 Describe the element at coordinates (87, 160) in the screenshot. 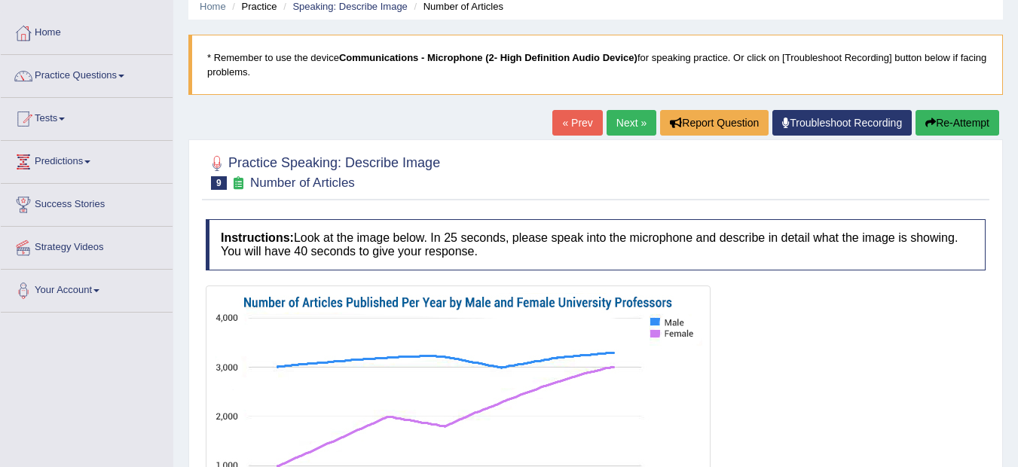

I see `a: Predictions` at that location.